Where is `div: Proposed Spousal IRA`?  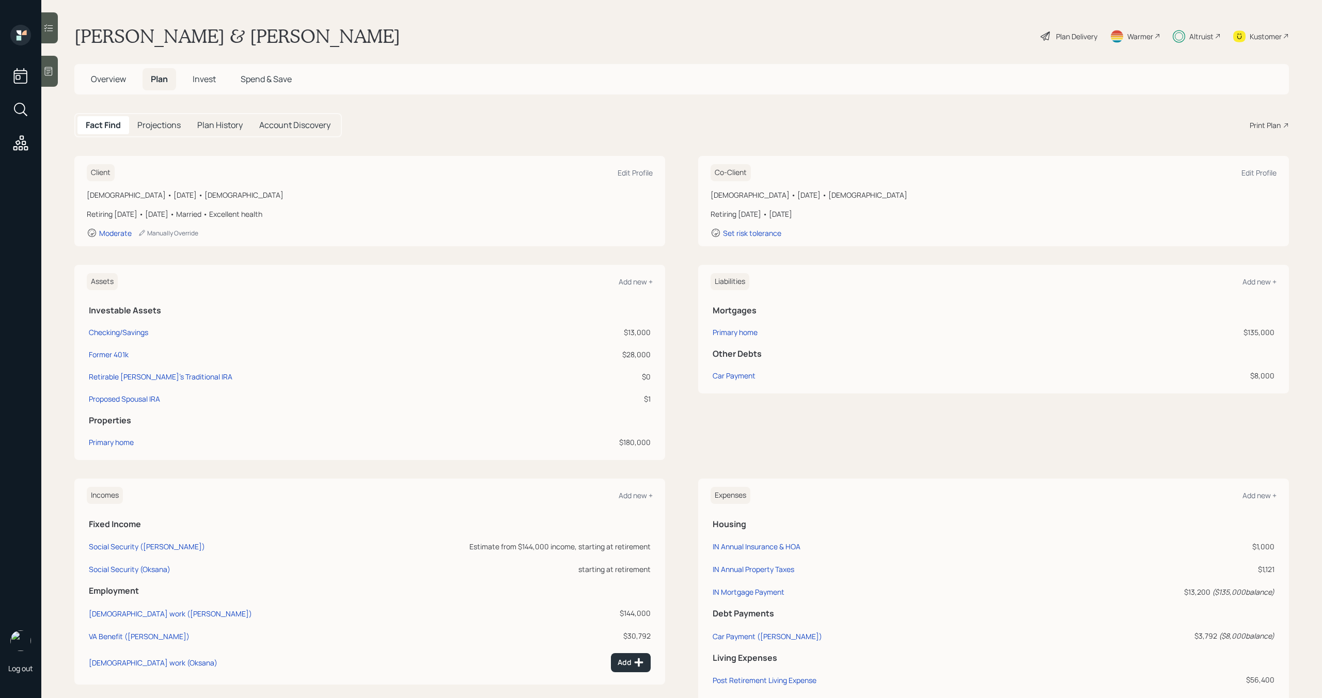
div: Proposed Spousal IRA is located at coordinates (124, 399).